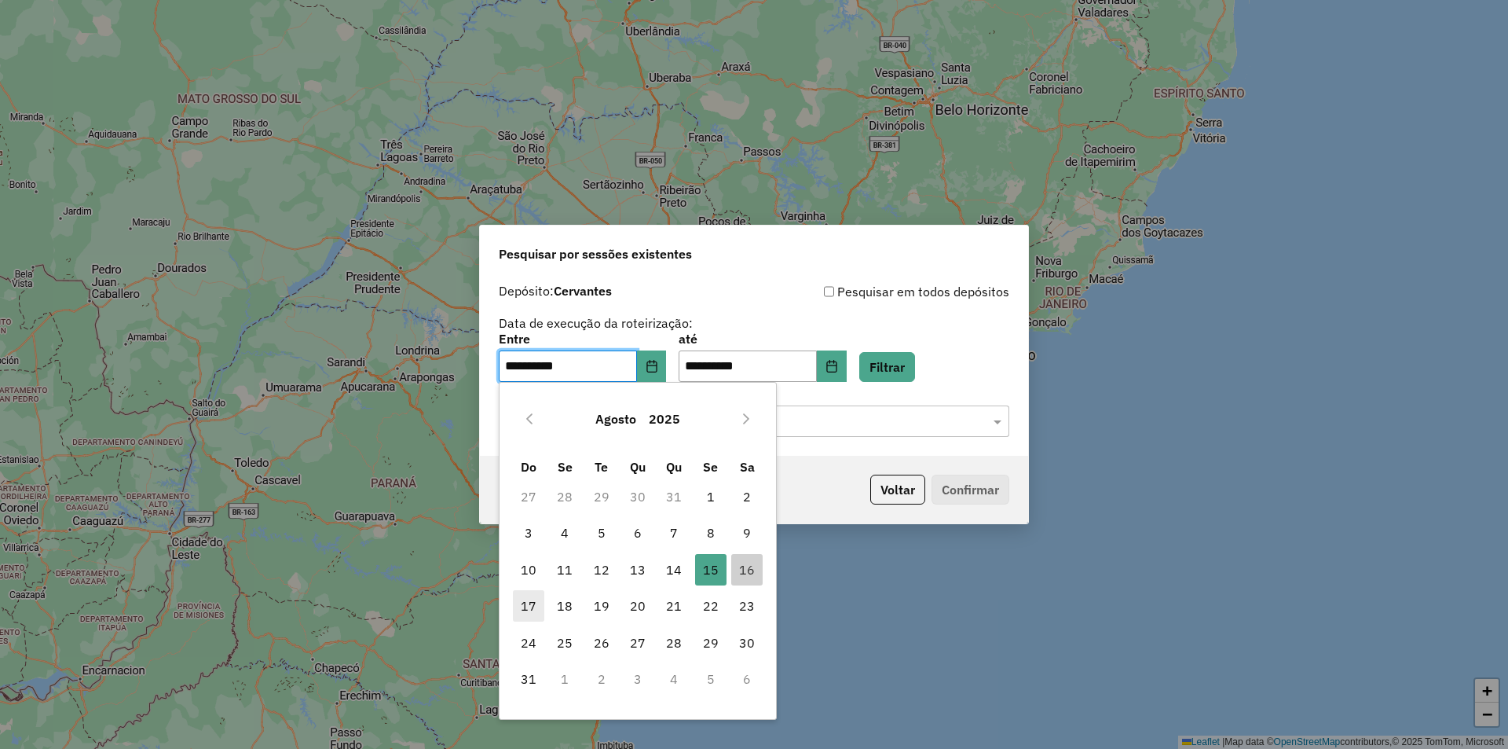 The width and height of the screenshot is (1508, 749). What do you see at coordinates (529, 570) in the screenshot?
I see `span: 10` at bounding box center [529, 570].